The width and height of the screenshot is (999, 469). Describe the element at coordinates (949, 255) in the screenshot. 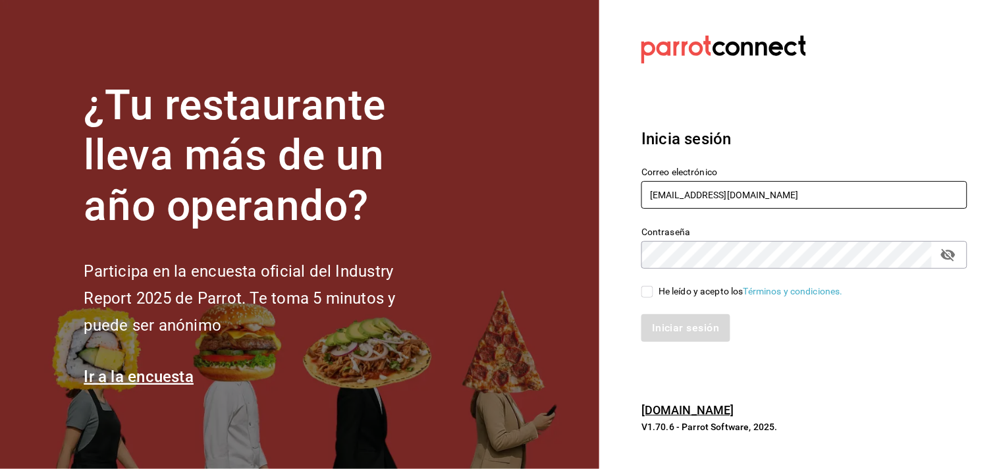

I see `button: passwordField` at that location.